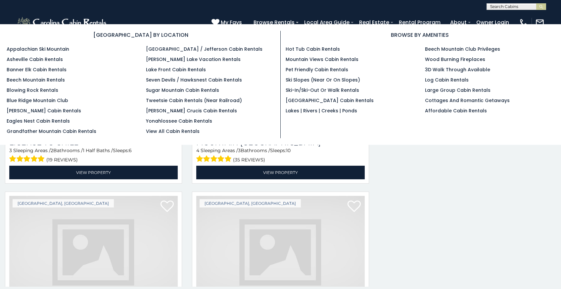 The image size is (561, 289). Describe the element at coordinates (374, 22) in the screenshot. I see `a: Real Estate` at that location.